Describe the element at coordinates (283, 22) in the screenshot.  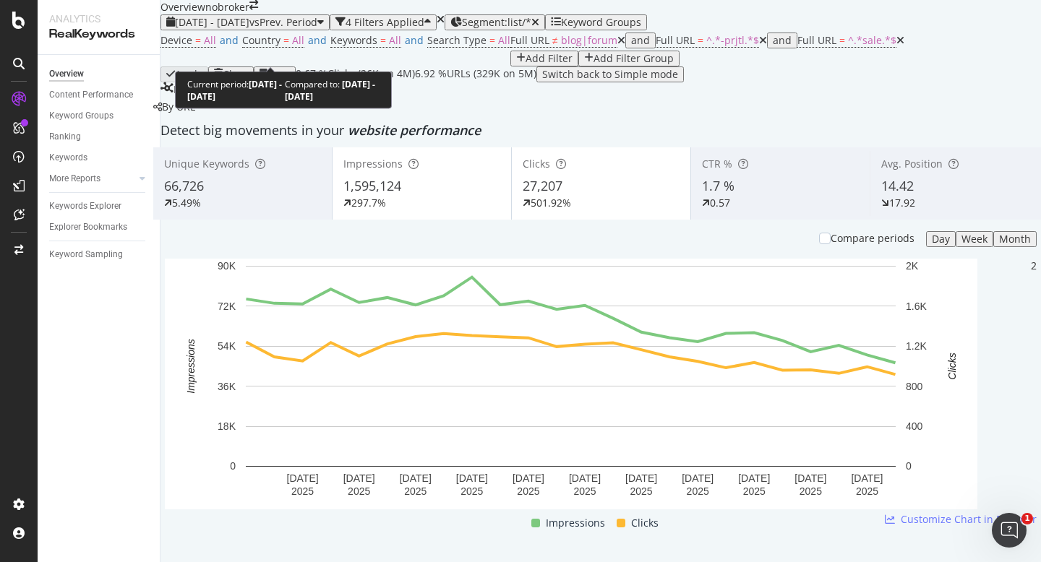
I see `span: vs Prev. Period` at that location.